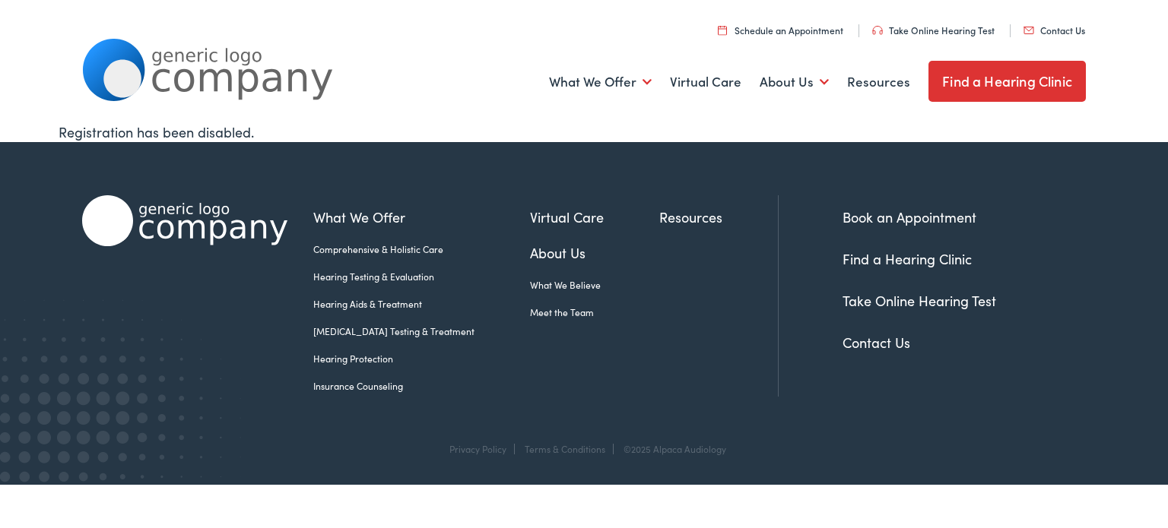 The image size is (1168, 528). Describe the element at coordinates (421, 249) in the screenshot. I see `a: Comprehensive & Holistic Care` at that location.